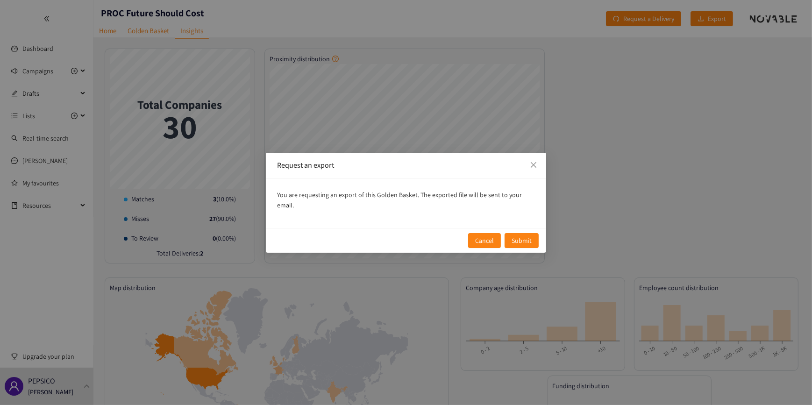  What do you see at coordinates (788, 382) in the screenshot?
I see `div: Chat Widget` at bounding box center [788, 382].